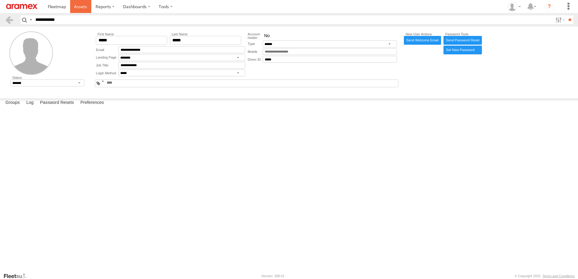  What do you see at coordinates (255, 59) in the screenshot?
I see `label: Driver ID` at bounding box center [255, 59].